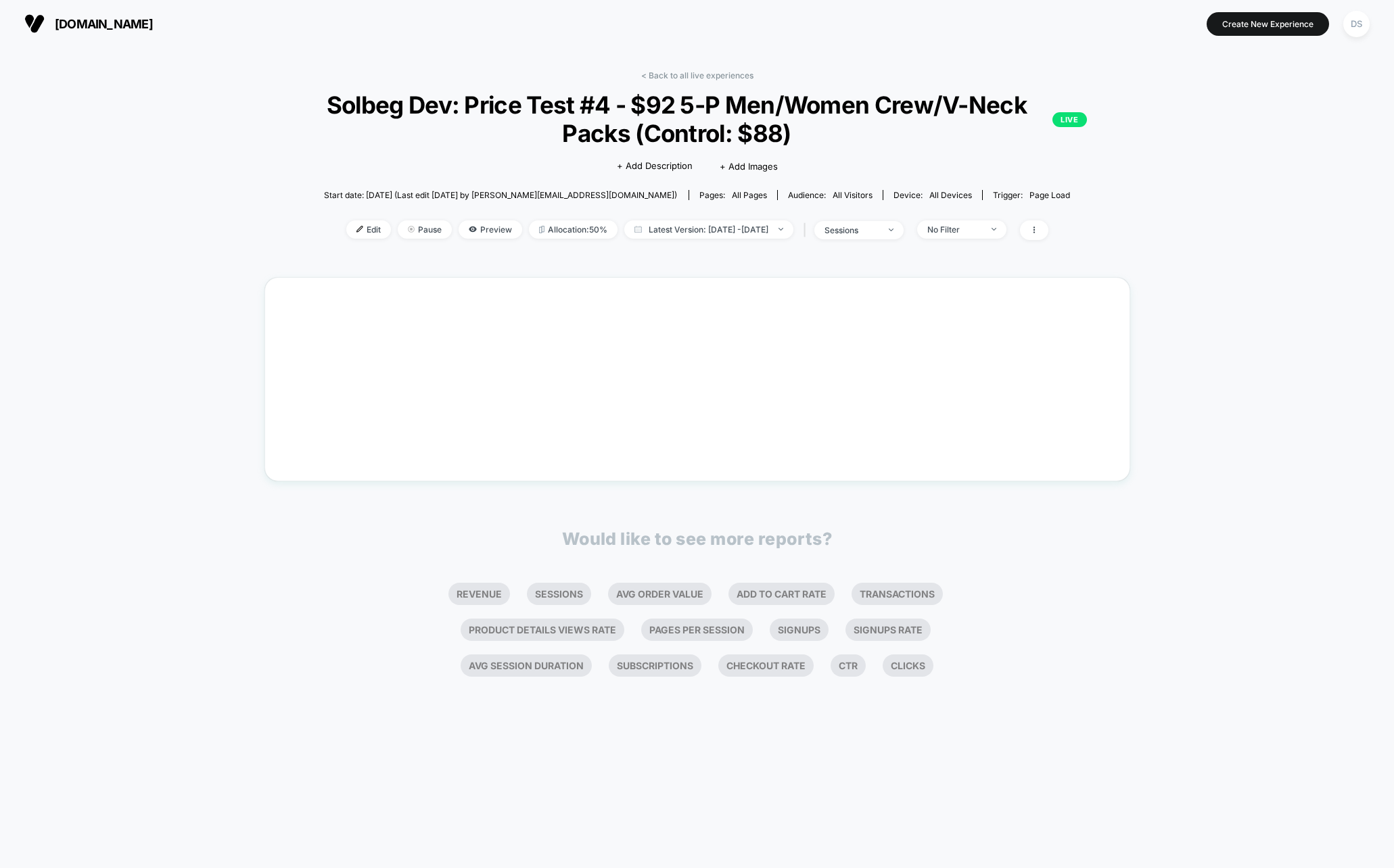 The image size is (1394, 868). Describe the element at coordinates (932, 194) in the screenshot. I see `span: Device:` at that location.